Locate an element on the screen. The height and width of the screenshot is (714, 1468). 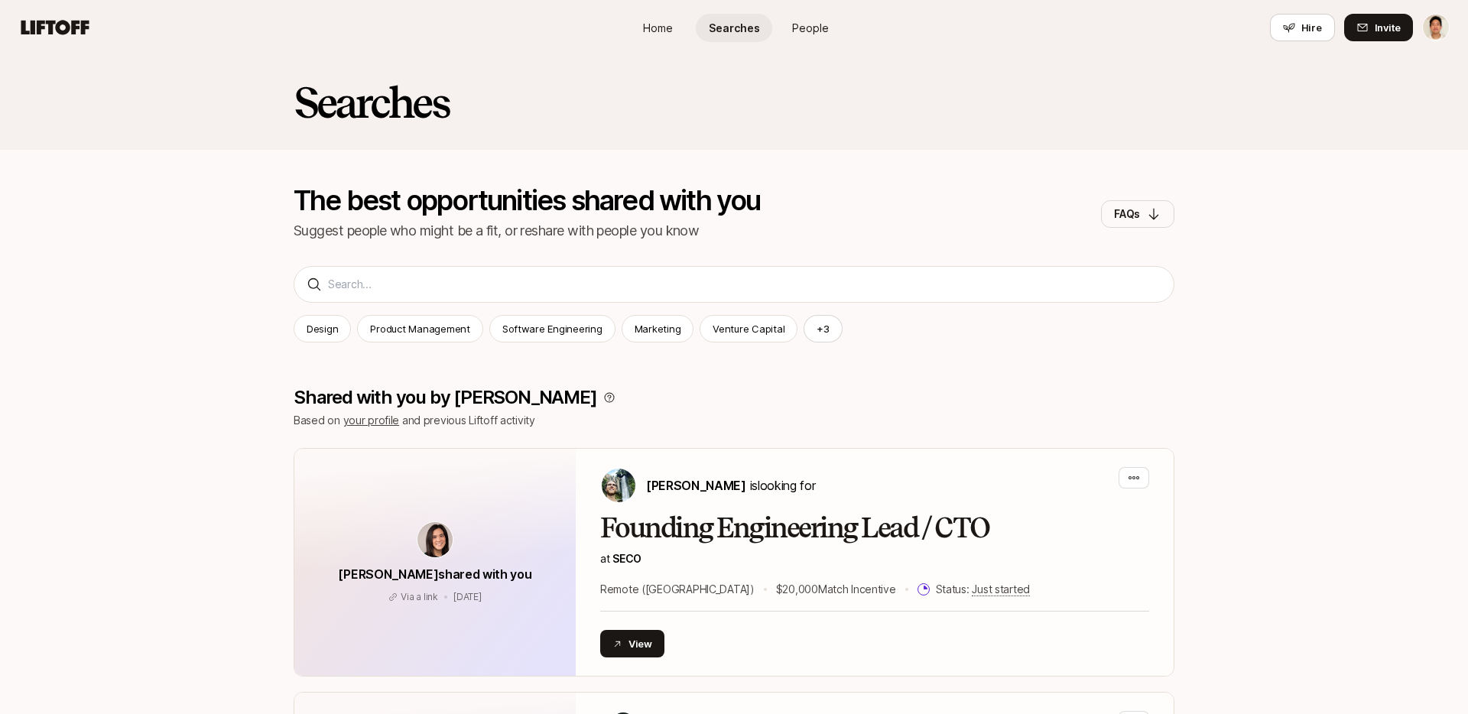
a: Home is located at coordinates (657, 28).